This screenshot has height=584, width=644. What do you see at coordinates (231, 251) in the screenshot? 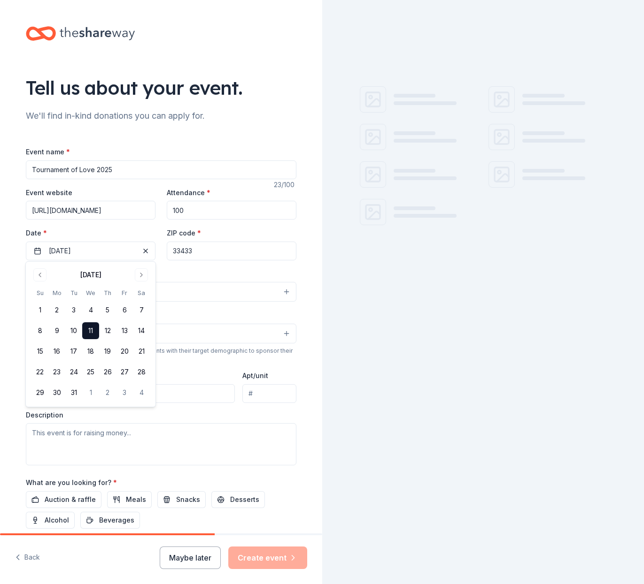
I see `input: 12345 (U.S. only)` at bounding box center [231, 251].